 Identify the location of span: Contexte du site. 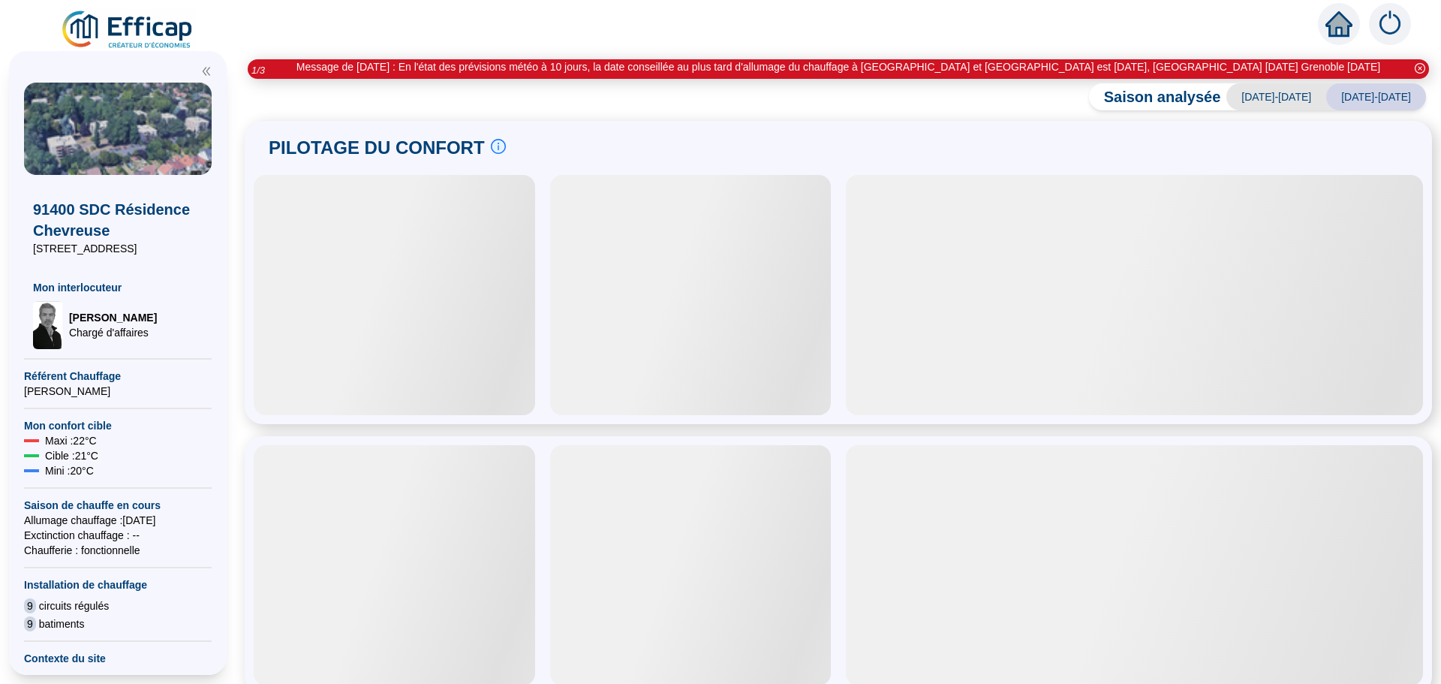
(118, 658).